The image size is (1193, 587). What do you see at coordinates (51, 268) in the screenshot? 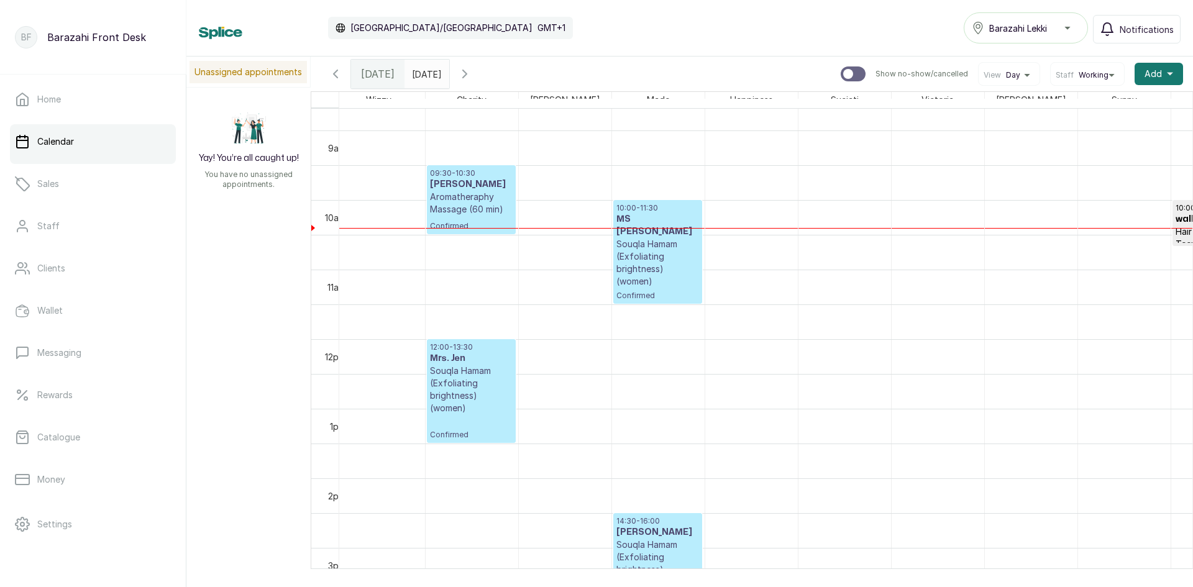
I see `p: Clients` at bounding box center [51, 268].